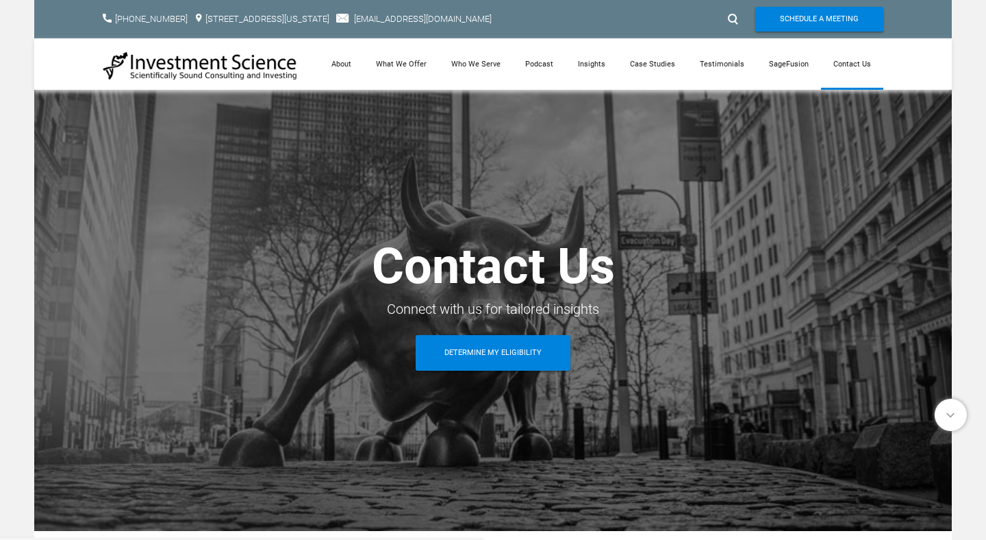 The height and width of the screenshot is (540, 986). I want to click on img: Investment Science | NYC Consulting Services, so click(200, 66).